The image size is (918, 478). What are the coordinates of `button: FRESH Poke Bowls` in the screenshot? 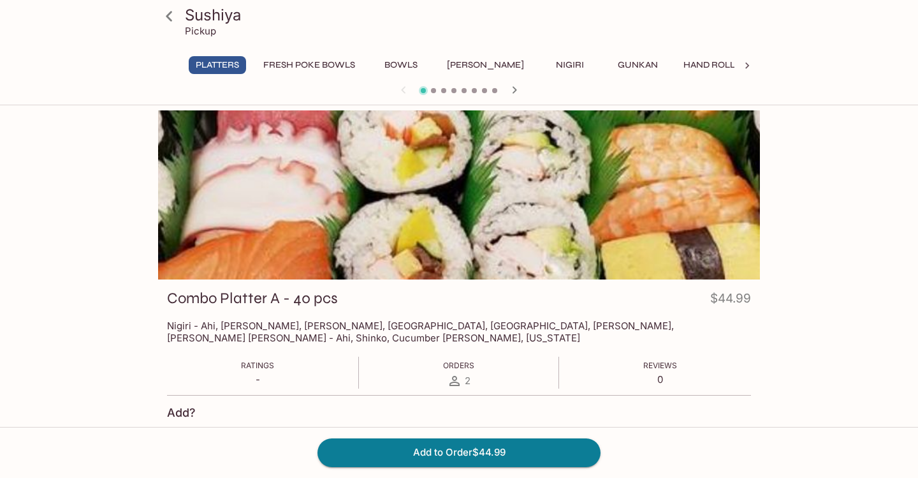 It's located at (309, 65).